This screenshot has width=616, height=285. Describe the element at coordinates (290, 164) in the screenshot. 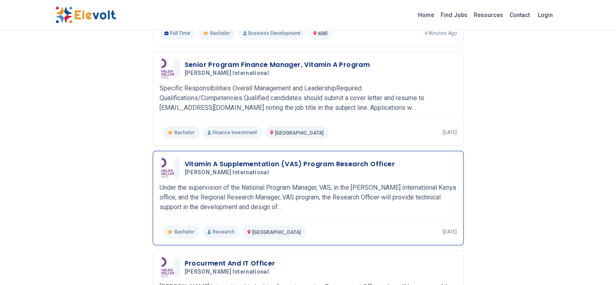

I see `h3: Vitamin A Supplementation (VAS) Program Research Officer` at that location.